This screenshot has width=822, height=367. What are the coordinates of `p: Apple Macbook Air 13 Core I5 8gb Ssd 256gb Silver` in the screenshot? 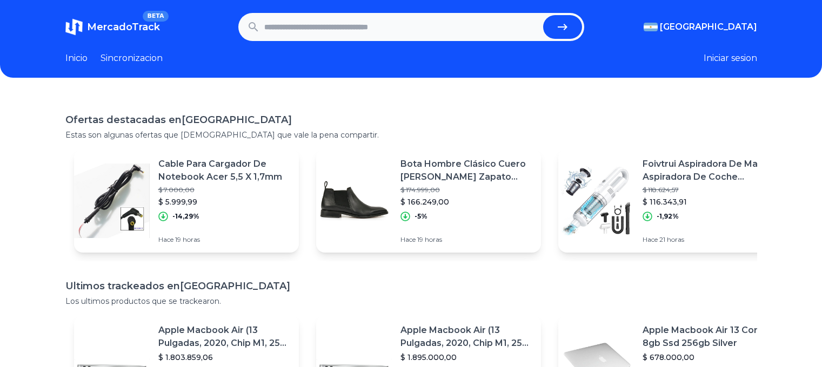 It's located at (708, 337).